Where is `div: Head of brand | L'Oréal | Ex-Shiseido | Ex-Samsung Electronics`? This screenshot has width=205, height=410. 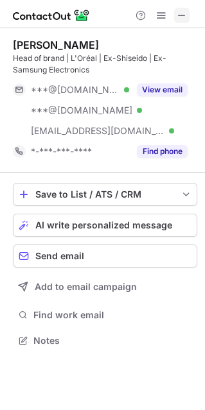 div: Head of brand | L'Oréal | Ex-Shiseido | Ex-Samsung Electronics is located at coordinates (105, 64).